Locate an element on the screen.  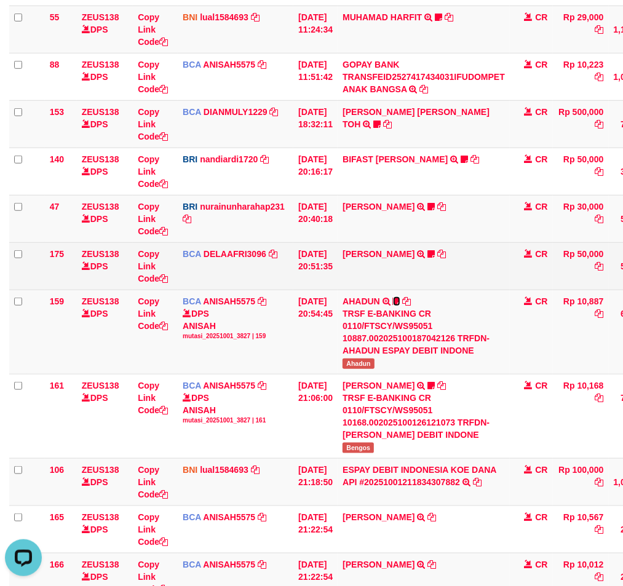
a: Copy Rp 10,168 to clipboard is located at coordinates (600, 398).